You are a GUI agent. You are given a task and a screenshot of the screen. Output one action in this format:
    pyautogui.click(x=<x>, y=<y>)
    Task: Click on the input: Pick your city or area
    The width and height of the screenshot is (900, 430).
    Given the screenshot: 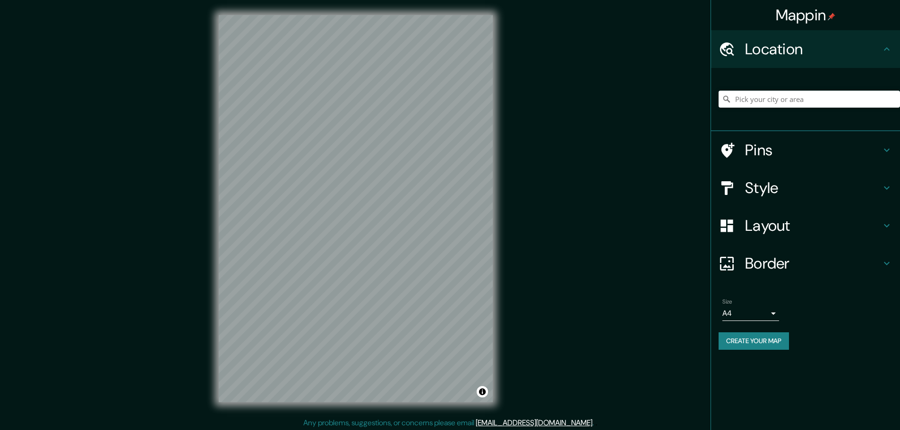 What is the action you would take?
    pyautogui.click(x=809, y=99)
    